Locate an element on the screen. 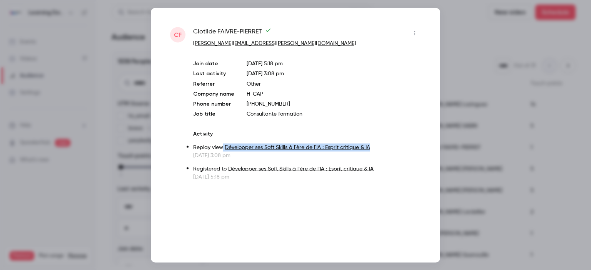  p: Company name is located at coordinates (214, 94).